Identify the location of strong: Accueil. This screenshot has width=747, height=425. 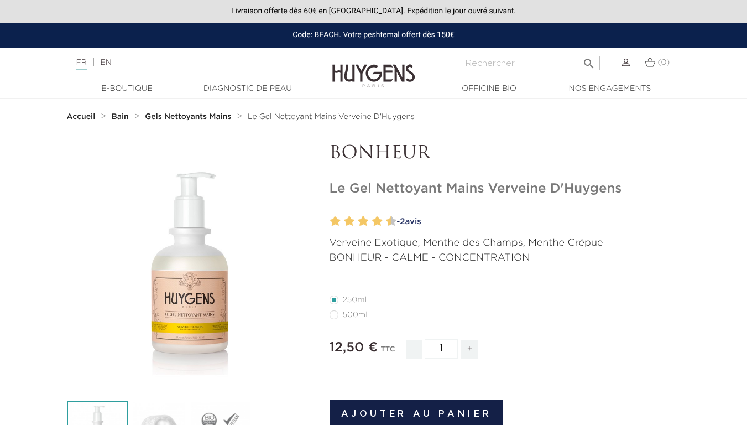
(81, 117).